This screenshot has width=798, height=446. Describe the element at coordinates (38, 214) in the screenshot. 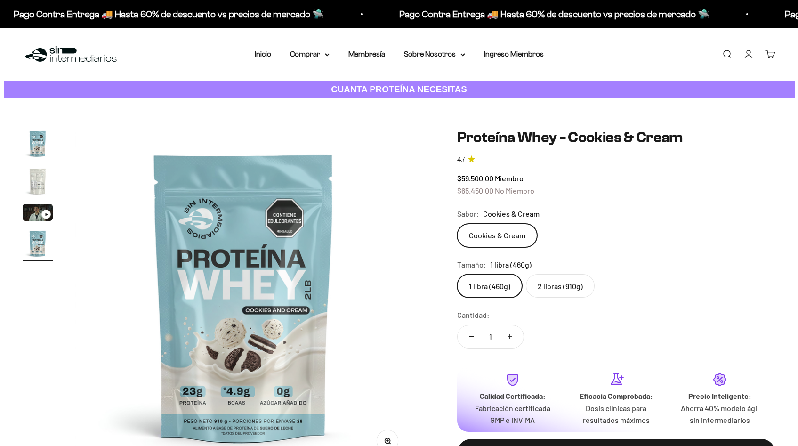

I see `button: Ir al artículo 3` at that location.